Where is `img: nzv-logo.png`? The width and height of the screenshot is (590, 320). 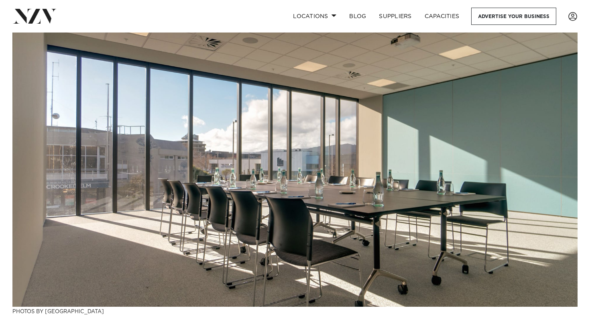
img: nzv-logo.png is located at coordinates (35, 16).